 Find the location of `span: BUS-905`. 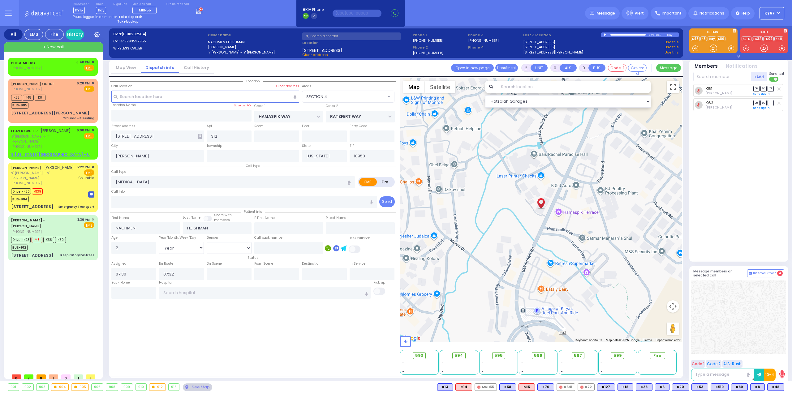

span: BUS-905 is located at coordinates (20, 106).